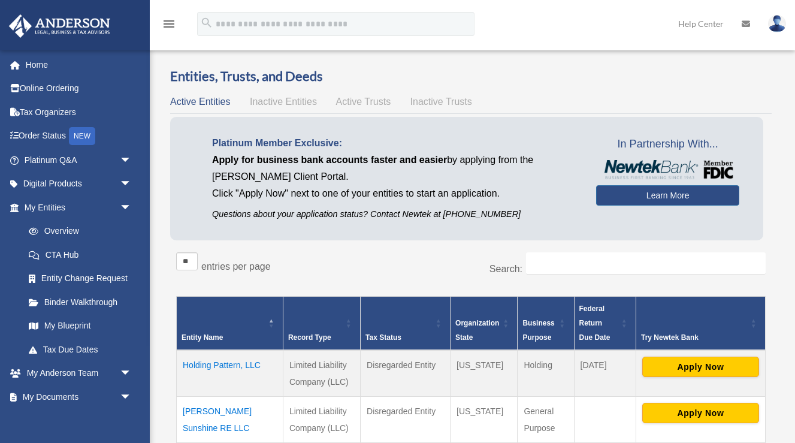  Describe the element at coordinates (546, 373) in the screenshot. I see `td: Holding` at that location.